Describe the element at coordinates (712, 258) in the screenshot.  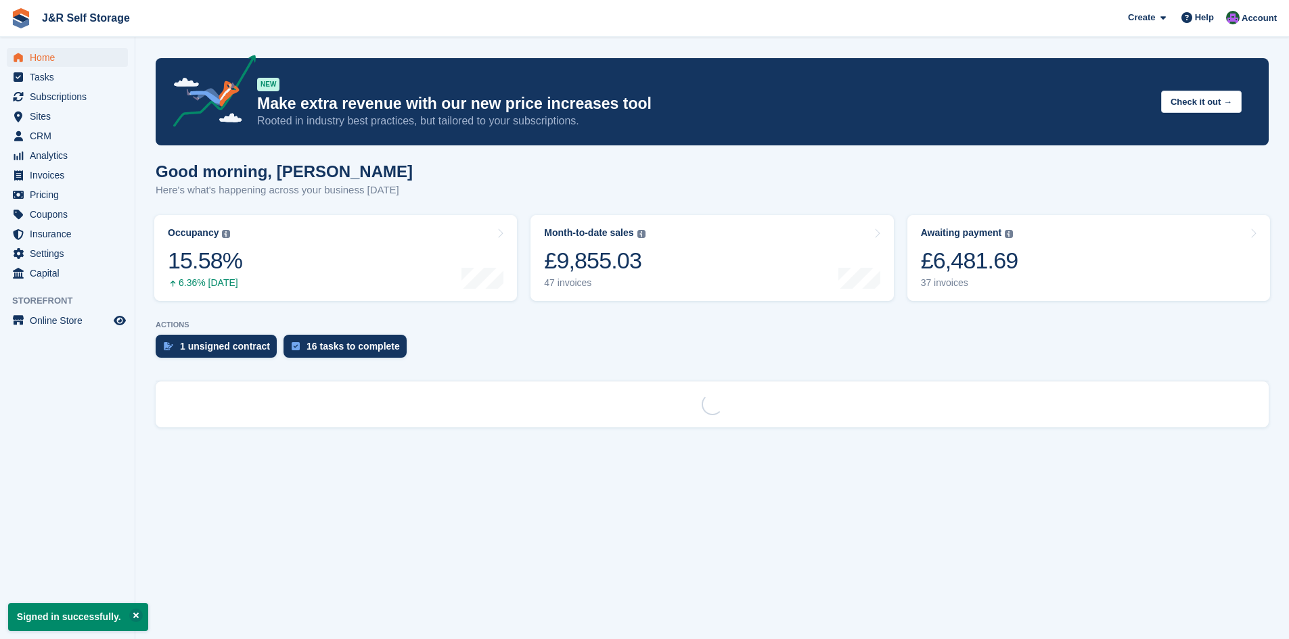
I see `a: Month-to-date sales £9,855.03 47 invoices` at that location.